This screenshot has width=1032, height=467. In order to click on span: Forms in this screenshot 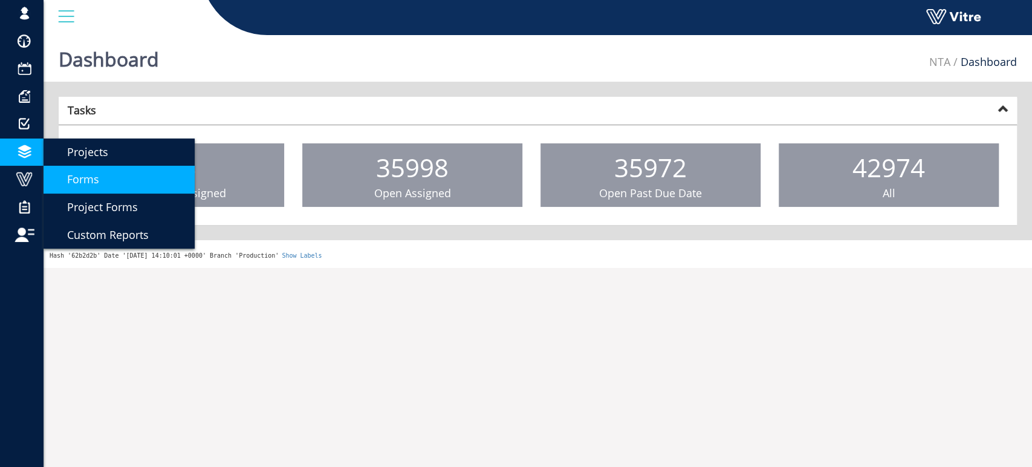, I will do `click(76, 179)`.